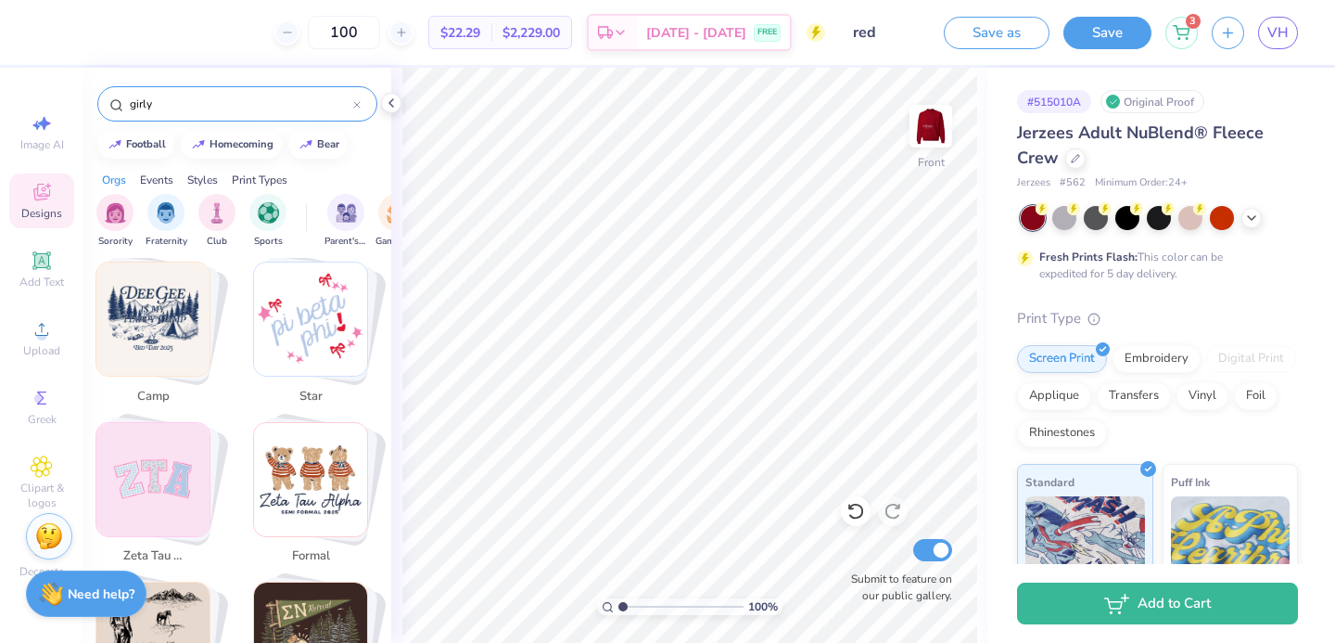 The image size is (1335, 643). Describe the element at coordinates (897, 587) in the screenshot. I see `label: Submit to feature on our public gallery.` at that location.